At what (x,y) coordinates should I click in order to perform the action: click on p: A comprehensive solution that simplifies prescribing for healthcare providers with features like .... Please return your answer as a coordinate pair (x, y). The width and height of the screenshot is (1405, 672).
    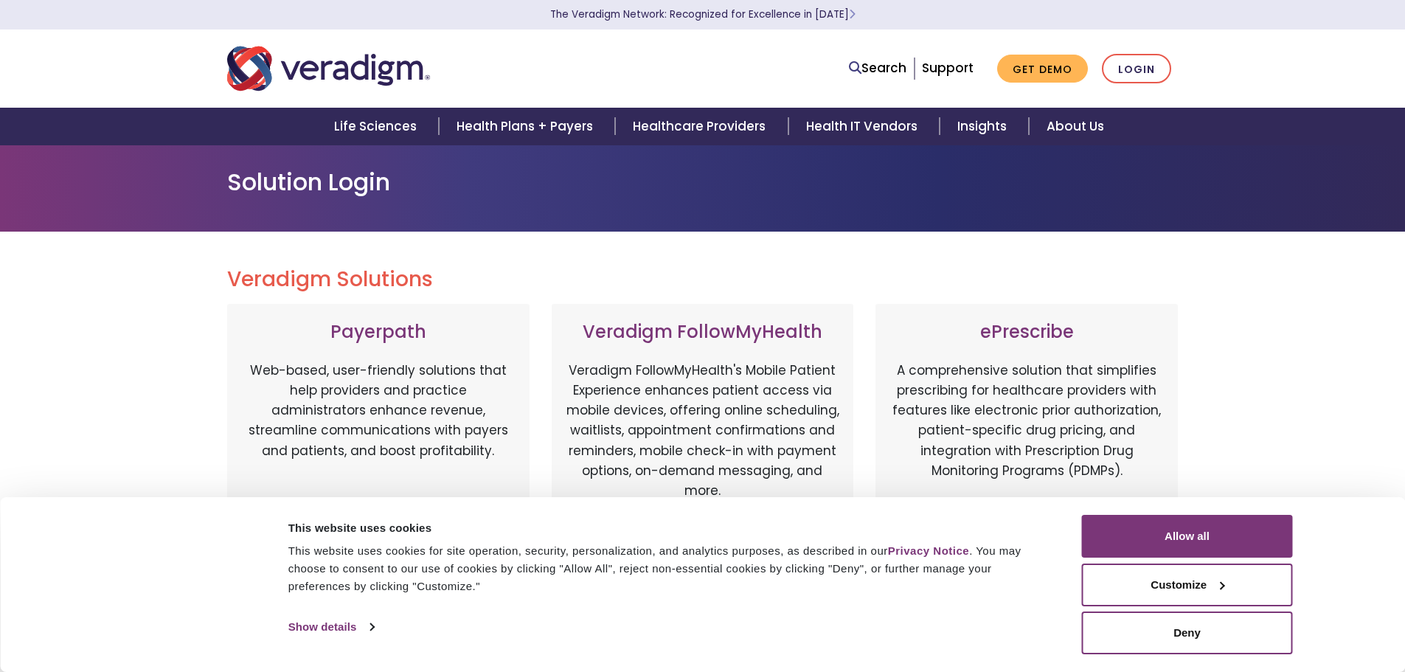
    Looking at the image, I should click on (1027, 438).